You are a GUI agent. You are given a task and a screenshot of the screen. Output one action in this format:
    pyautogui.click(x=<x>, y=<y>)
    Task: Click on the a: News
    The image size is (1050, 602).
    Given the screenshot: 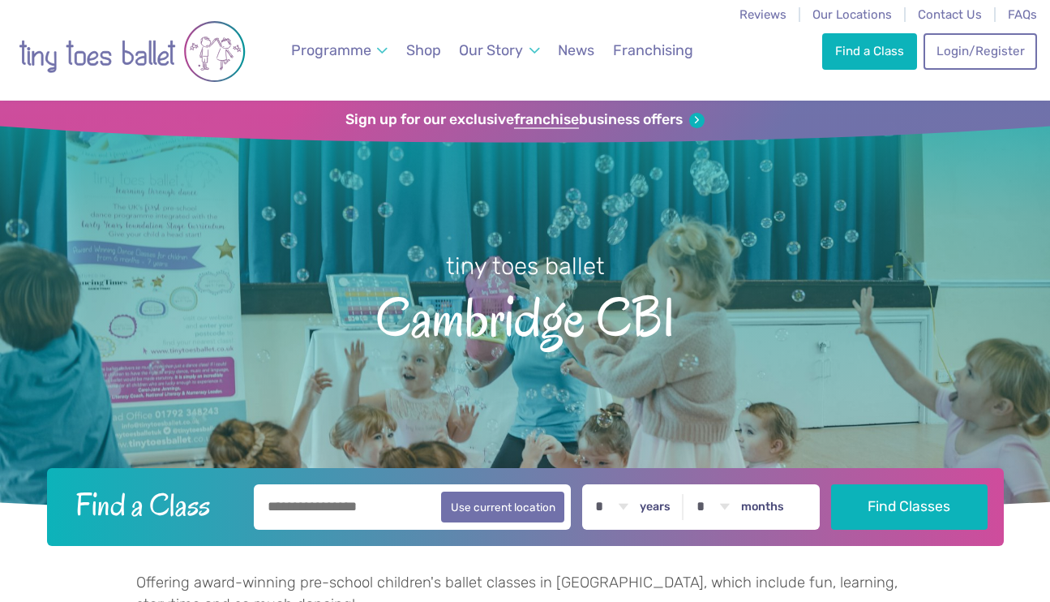 What is the action you would take?
    pyautogui.click(x=576, y=50)
    